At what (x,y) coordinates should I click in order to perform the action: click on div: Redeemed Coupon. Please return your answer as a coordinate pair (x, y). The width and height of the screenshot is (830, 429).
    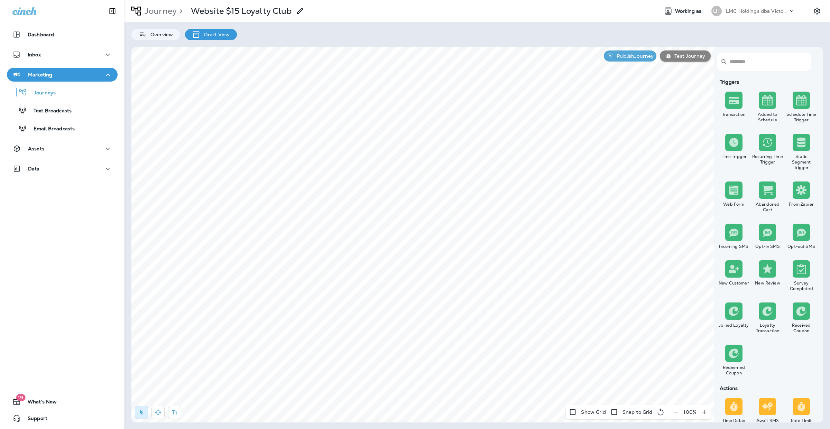
    Looking at the image, I should click on (733, 370).